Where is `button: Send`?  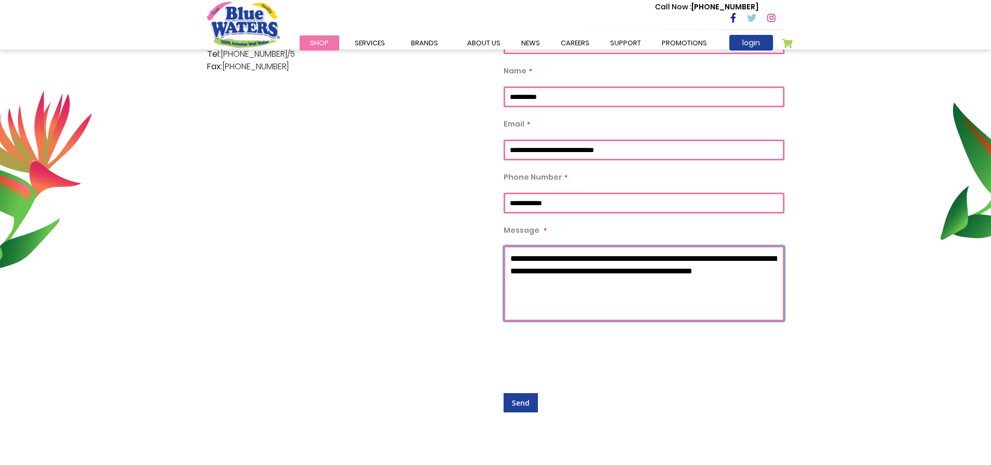 button: Send is located at coordinates (521, 402).